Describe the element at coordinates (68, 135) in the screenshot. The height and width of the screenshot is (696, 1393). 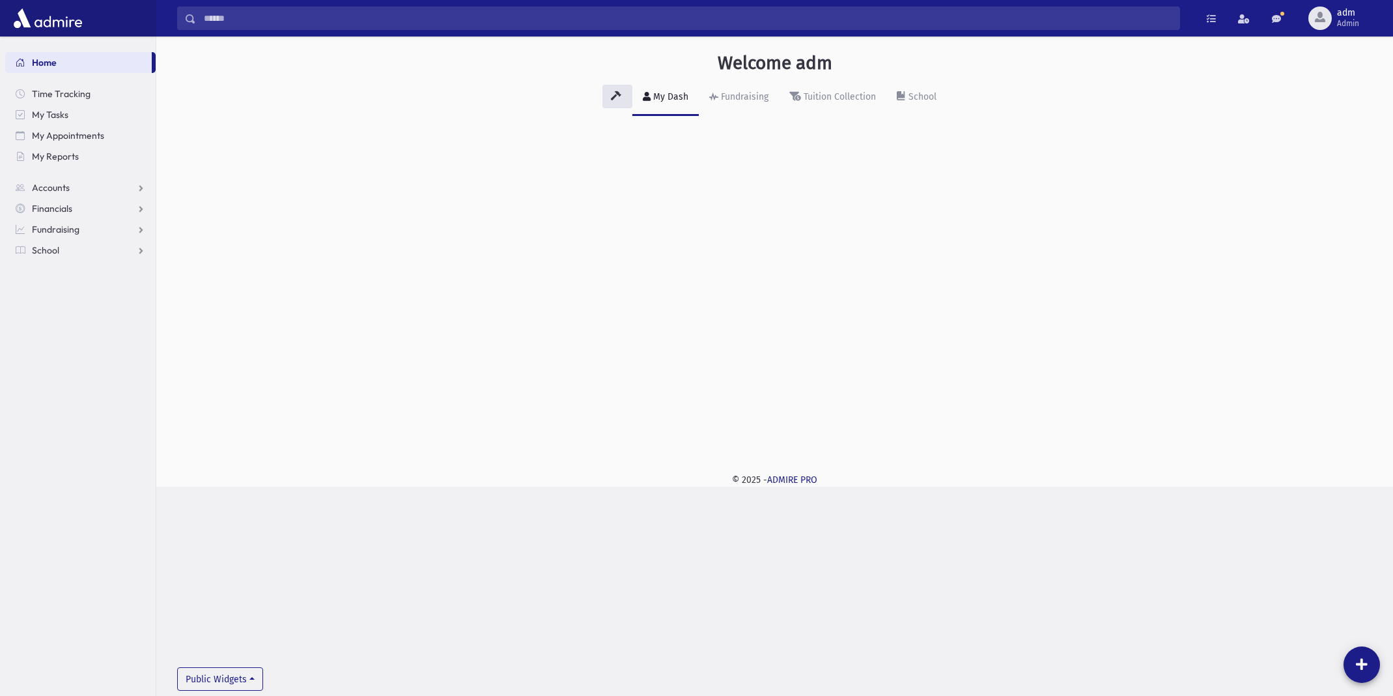
I see `span: My Appointments` at that location.